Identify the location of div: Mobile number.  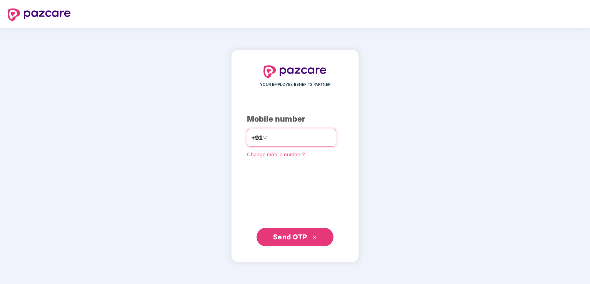
(295, 119).